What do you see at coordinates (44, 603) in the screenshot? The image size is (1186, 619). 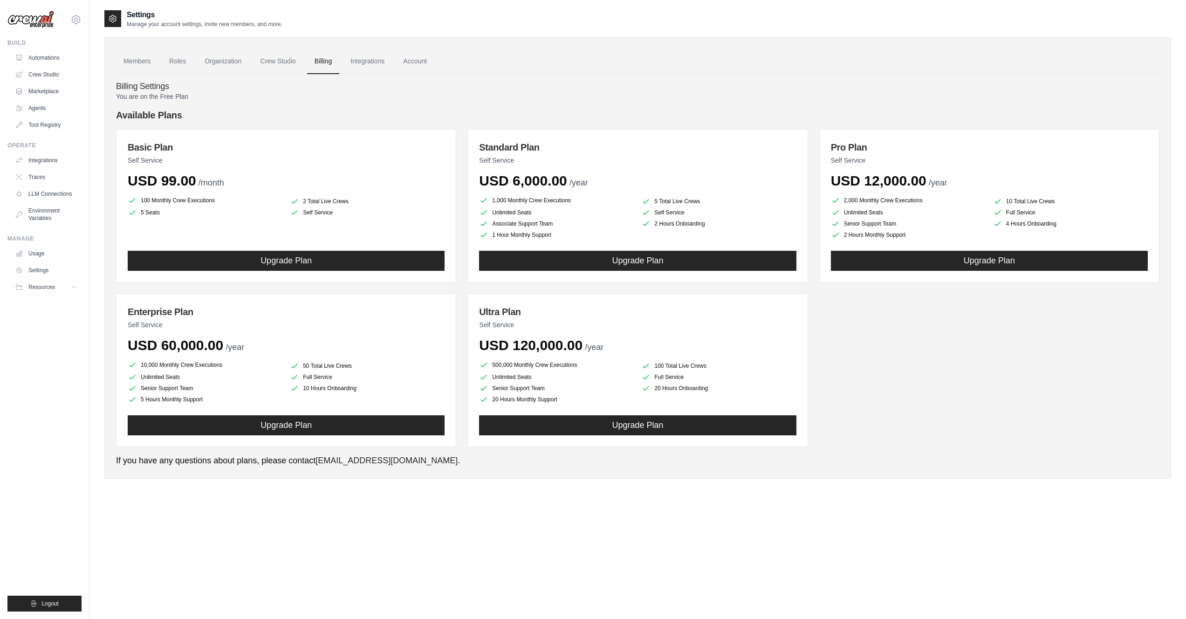 I see `button: Logout` at bounding box center [44, 603].